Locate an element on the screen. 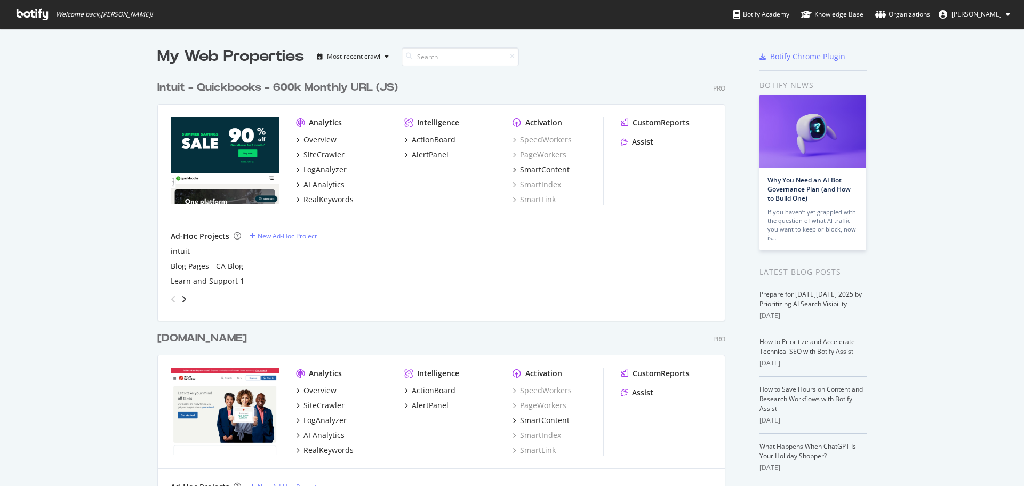  a: What Happens When ChatGPT Is Your Holiday Shopper? is located at coordinates (807, 451).